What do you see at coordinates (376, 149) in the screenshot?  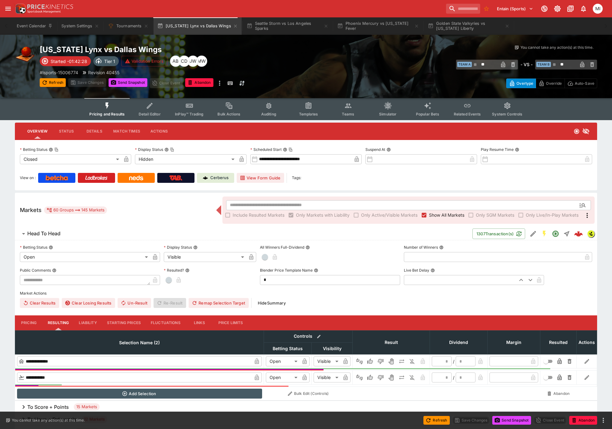 I see `p: Suspend At` at bounding box center [376, 149].